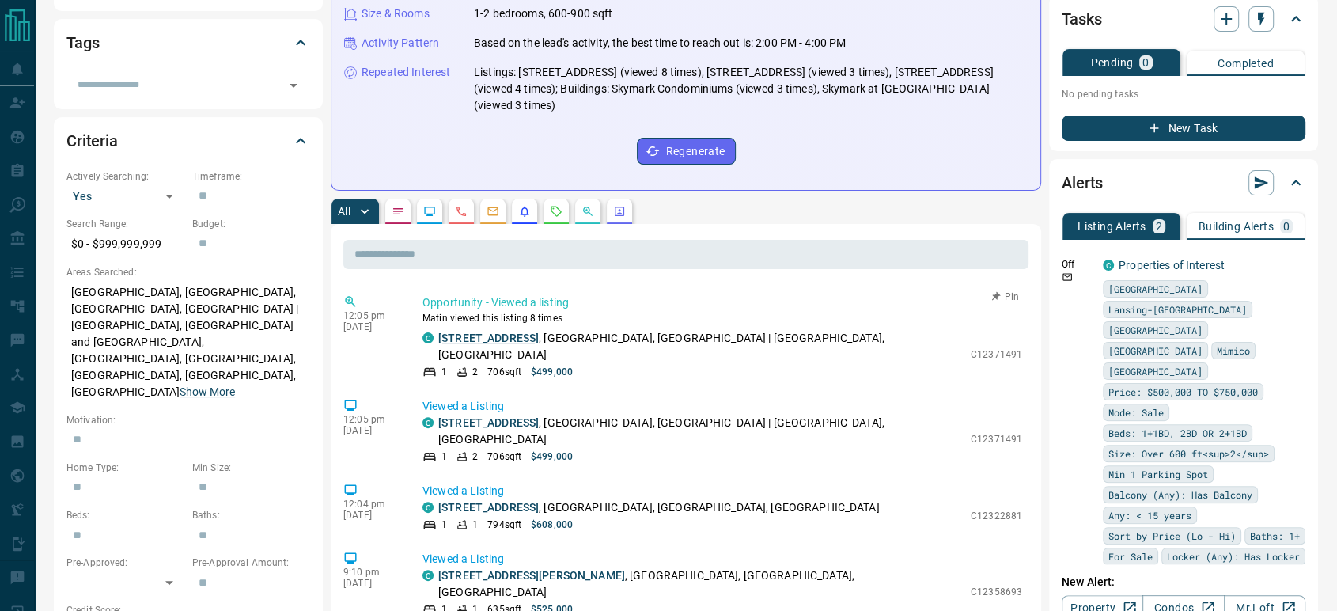 This screenshot has width=1337, height=611. Describe the element at coordinates (188, 272) in the screenshot. I see `p: Areas Searched:` at that location.